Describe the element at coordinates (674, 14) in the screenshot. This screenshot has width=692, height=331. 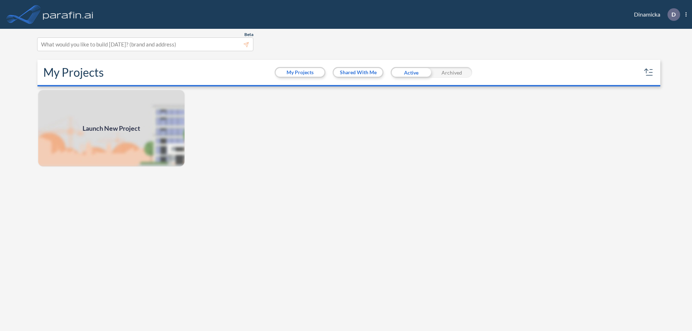
I see `p: D` at that location.